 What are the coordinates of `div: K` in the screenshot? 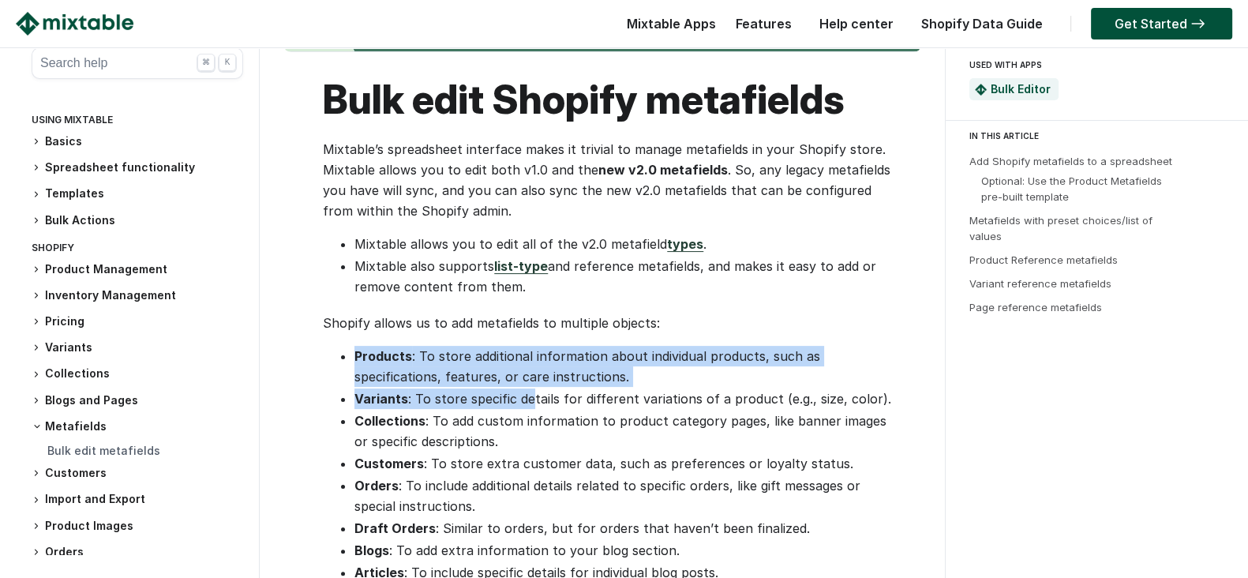 It's located at (227, 62).